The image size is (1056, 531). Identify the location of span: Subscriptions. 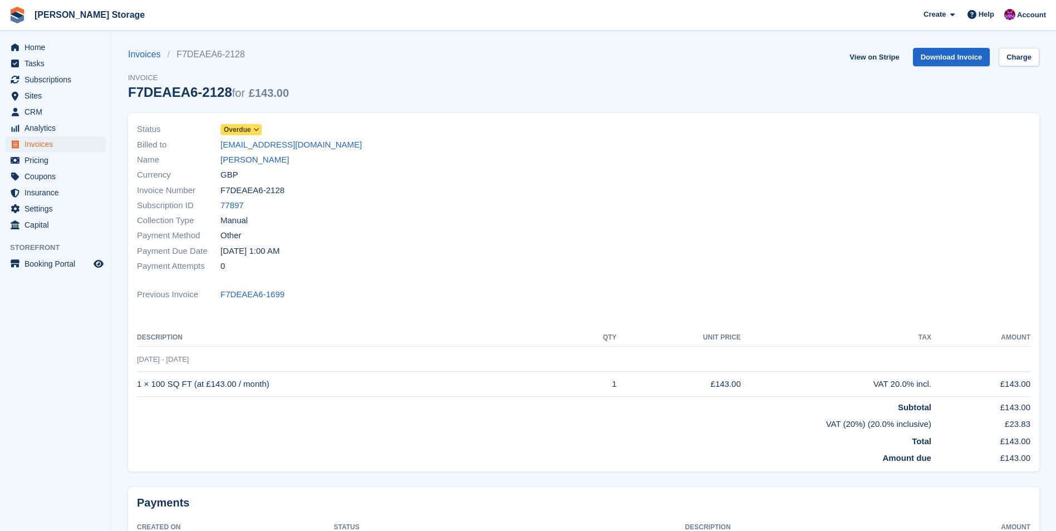
(58, 80).